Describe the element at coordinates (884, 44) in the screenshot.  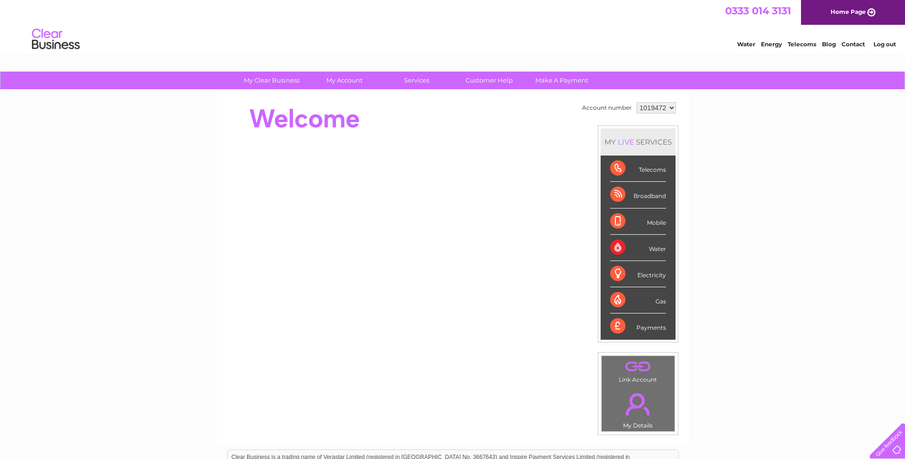
I see `a: Log out` at that location.